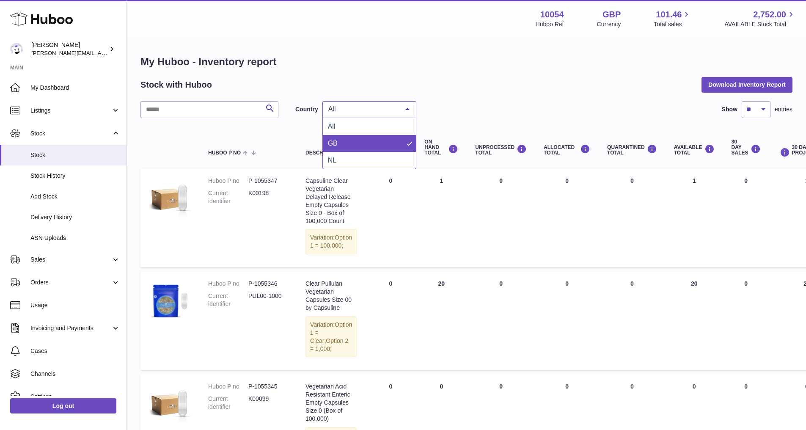  Describe the element at coordinates (71, 110) in the screenshot. I see `span: Listings` at that location.